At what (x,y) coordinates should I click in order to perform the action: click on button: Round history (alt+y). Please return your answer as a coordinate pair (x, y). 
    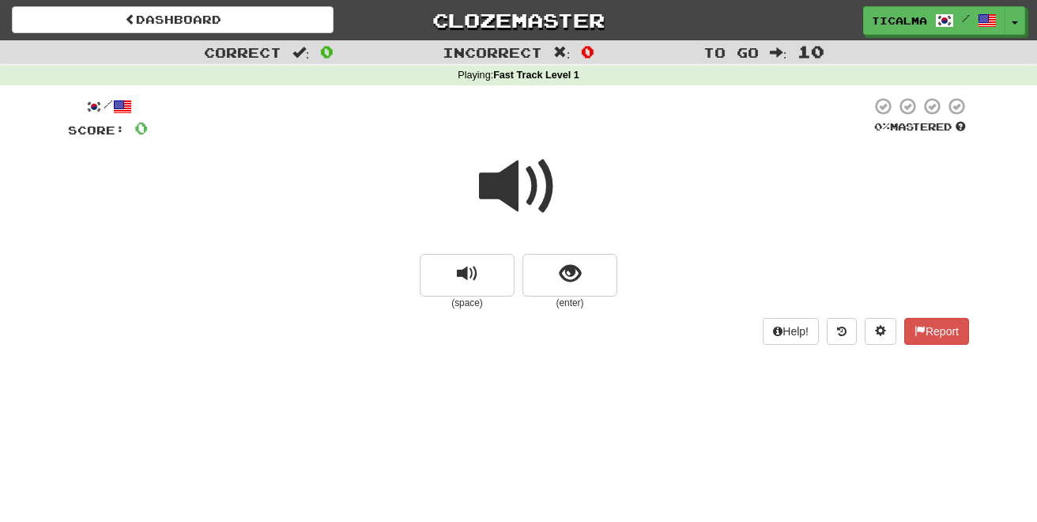
    Looking at the image, I should click on (842, 331).